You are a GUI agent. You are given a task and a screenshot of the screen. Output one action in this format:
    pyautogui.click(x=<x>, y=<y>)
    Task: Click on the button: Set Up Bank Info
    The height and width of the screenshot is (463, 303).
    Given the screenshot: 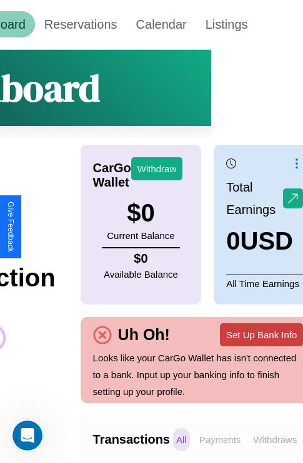 What is the action you would take?
    pyautogui.click(x=261, y=334)
    